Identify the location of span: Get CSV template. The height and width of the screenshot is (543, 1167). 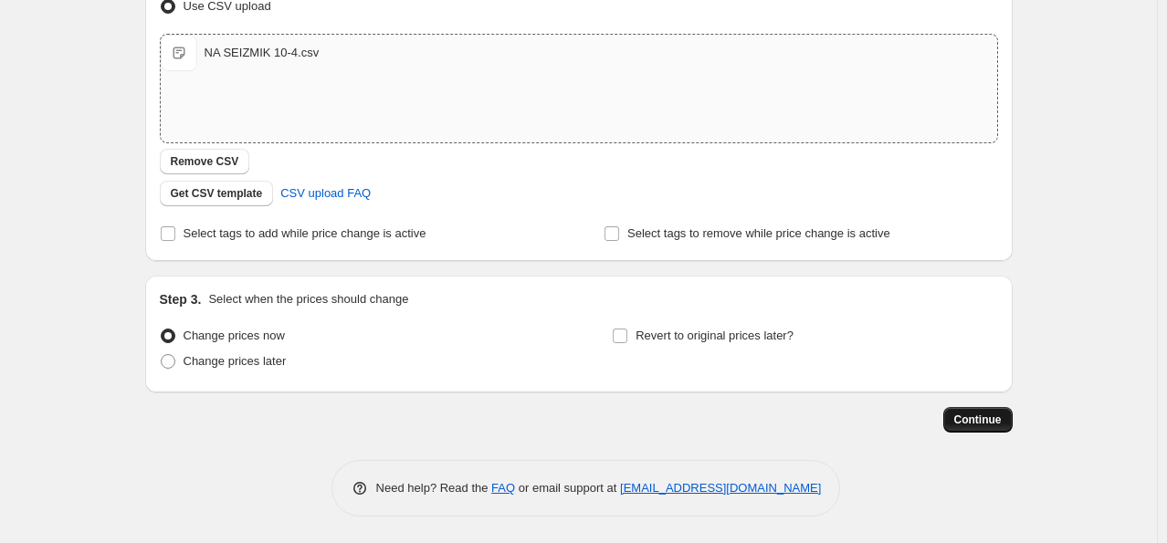
(216, 194).